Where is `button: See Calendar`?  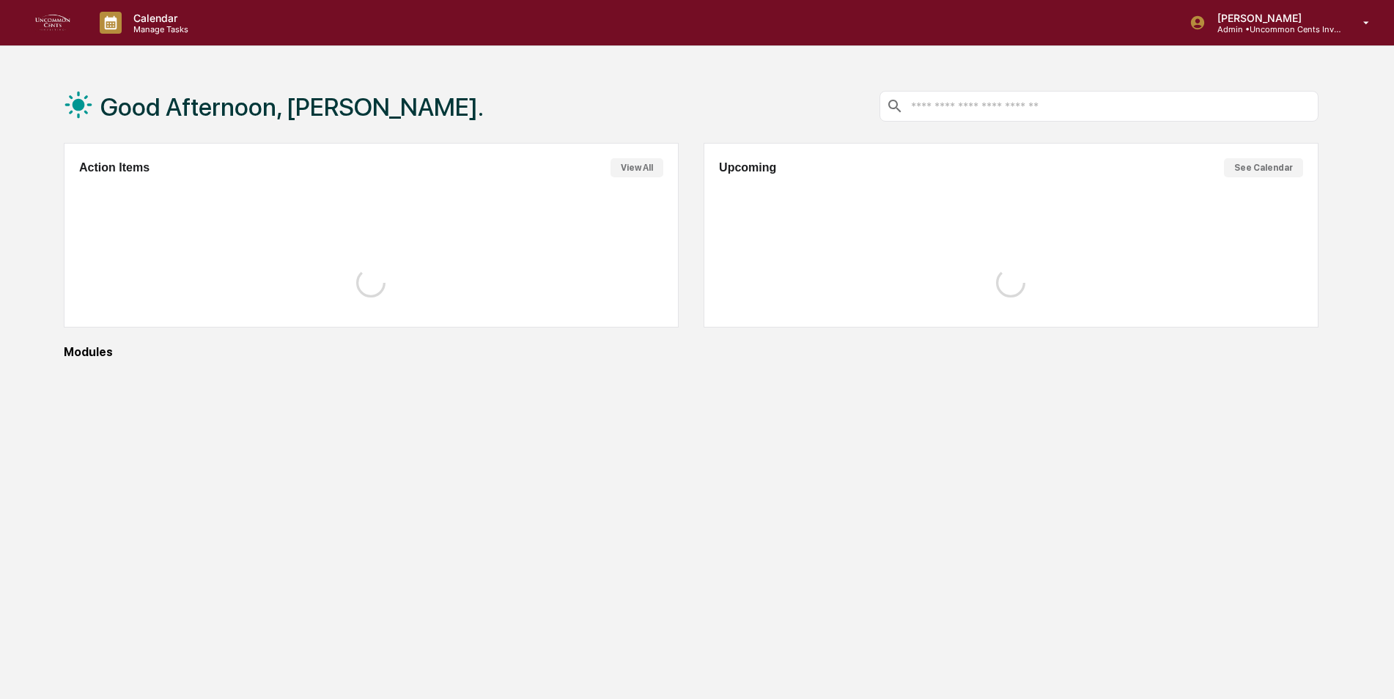 button: See Calendar is located at coordinates (1264, 168).